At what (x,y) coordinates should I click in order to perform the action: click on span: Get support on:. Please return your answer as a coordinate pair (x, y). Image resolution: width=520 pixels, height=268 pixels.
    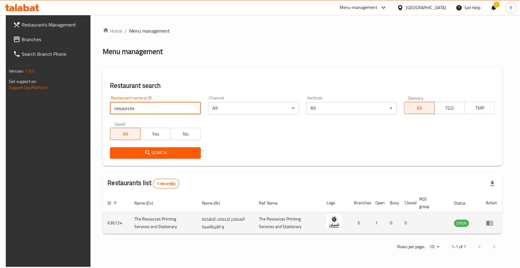
    Looking at the image, I should click on (23, 81).